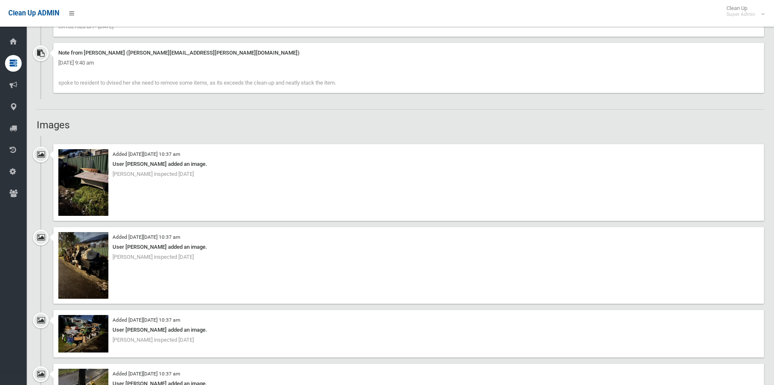 This screenshot has width=774, height=385. I want to click on img: 0d95d0a2-8b40-45cf-ad6b-e0544aeedc6f.jpg, so click(83, 265).